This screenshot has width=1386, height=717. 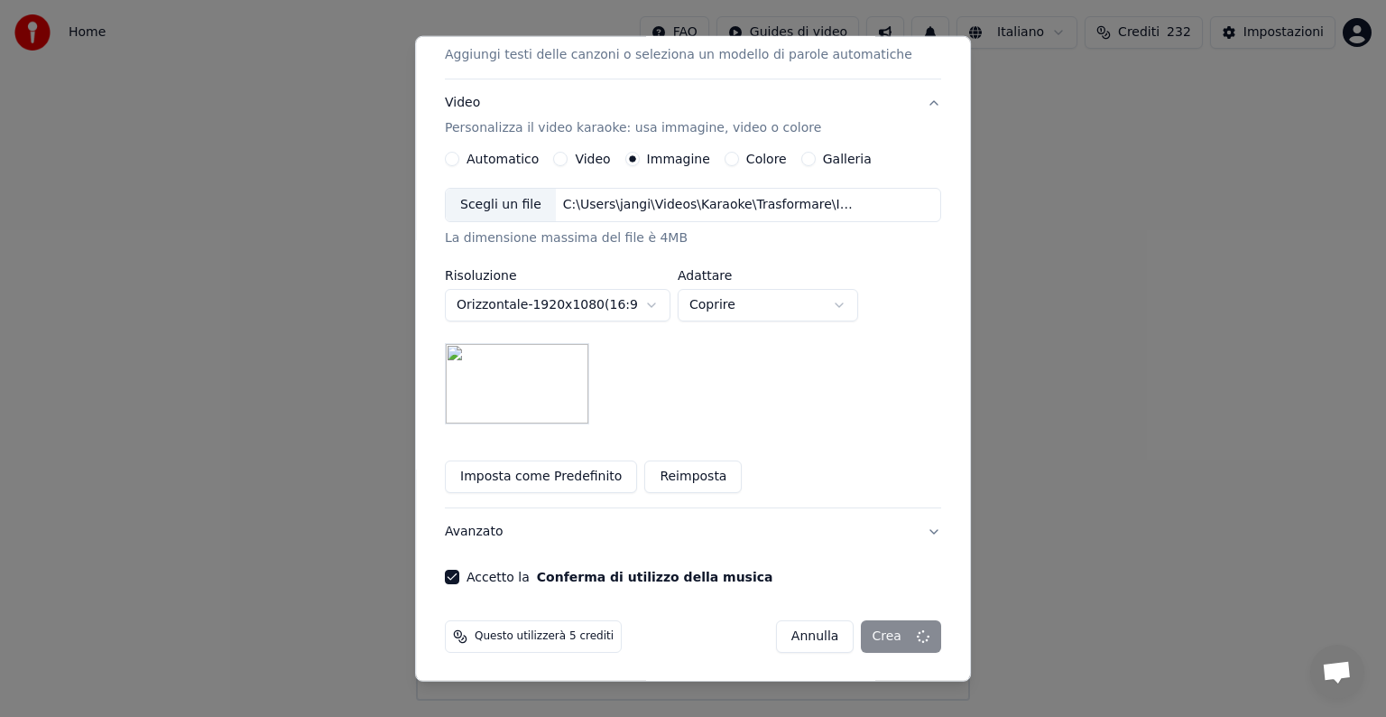 I want to click on div: VideoPersonalizza il video karaoke: usa immagine, video o colore, so click(x=693, y=329).